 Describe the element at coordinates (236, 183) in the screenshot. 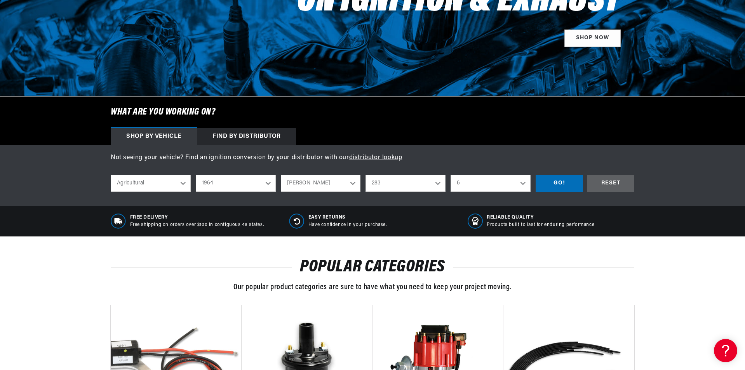

I see `select: Year` at that location.